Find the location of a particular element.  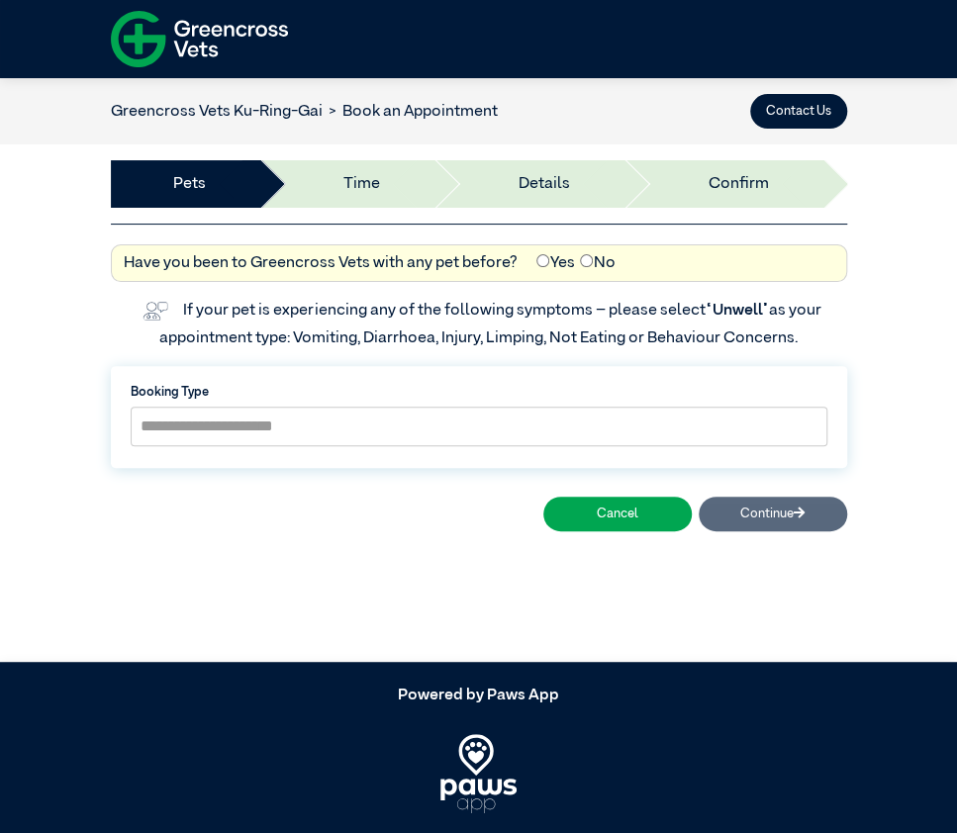

label: If your pet is experiencing any of the following symptoms – please select as your appointment typ... is located at coordinates (491, 325).